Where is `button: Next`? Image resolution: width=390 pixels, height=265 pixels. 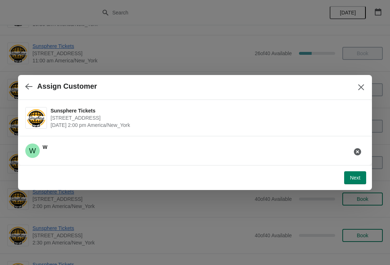
button: Next is located at coordinates (355, 178).